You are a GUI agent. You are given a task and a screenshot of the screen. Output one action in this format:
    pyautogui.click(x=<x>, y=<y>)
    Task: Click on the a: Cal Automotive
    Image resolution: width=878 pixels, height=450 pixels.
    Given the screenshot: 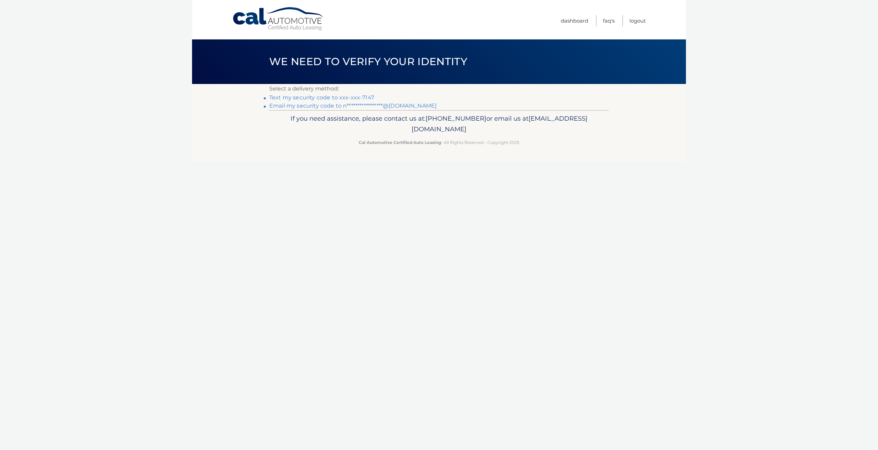 What is the action you would take?
    pyautogui.click(x=279, y=19)
    